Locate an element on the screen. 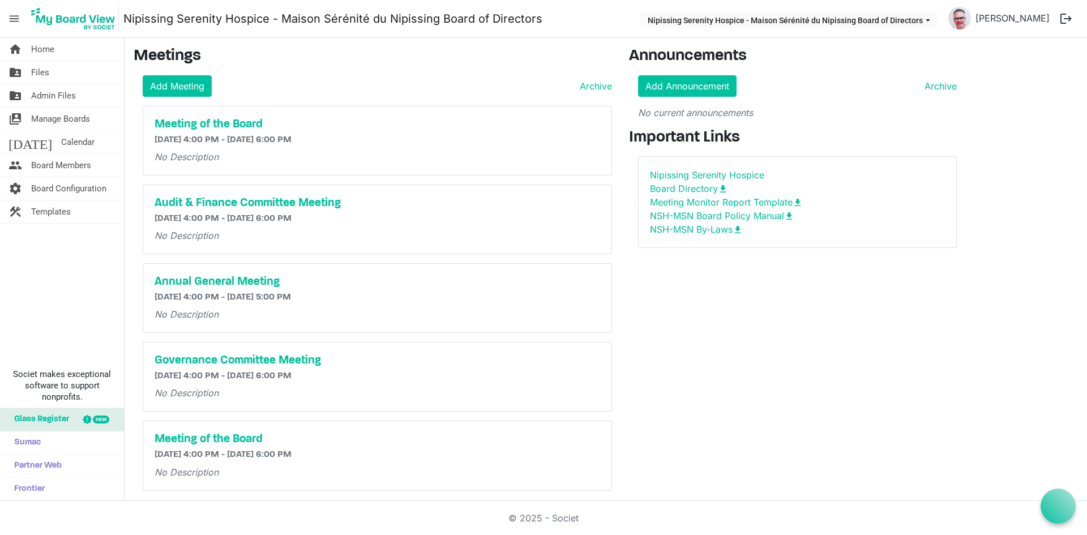 The width and height of the screenshot is (1087, 535). span: switch_account is located at coordinates (15, 119).